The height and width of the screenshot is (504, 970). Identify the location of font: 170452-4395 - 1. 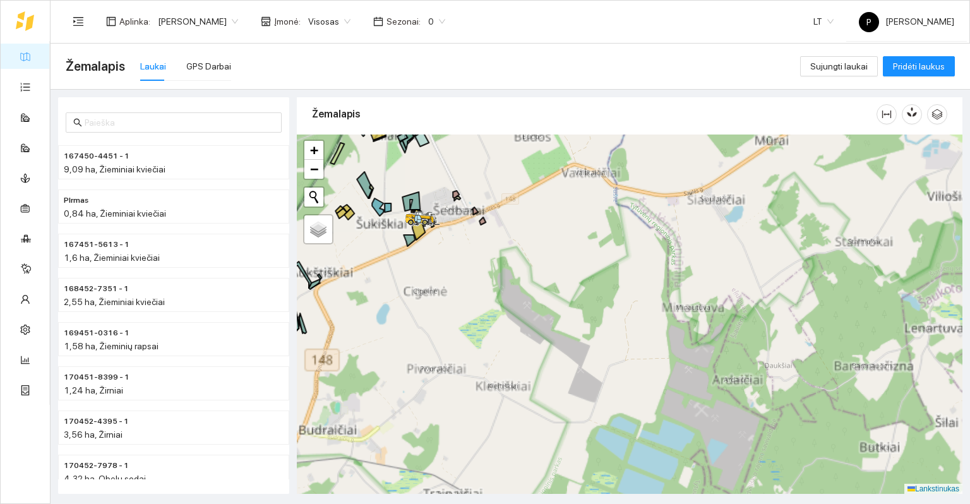
(96, 421).